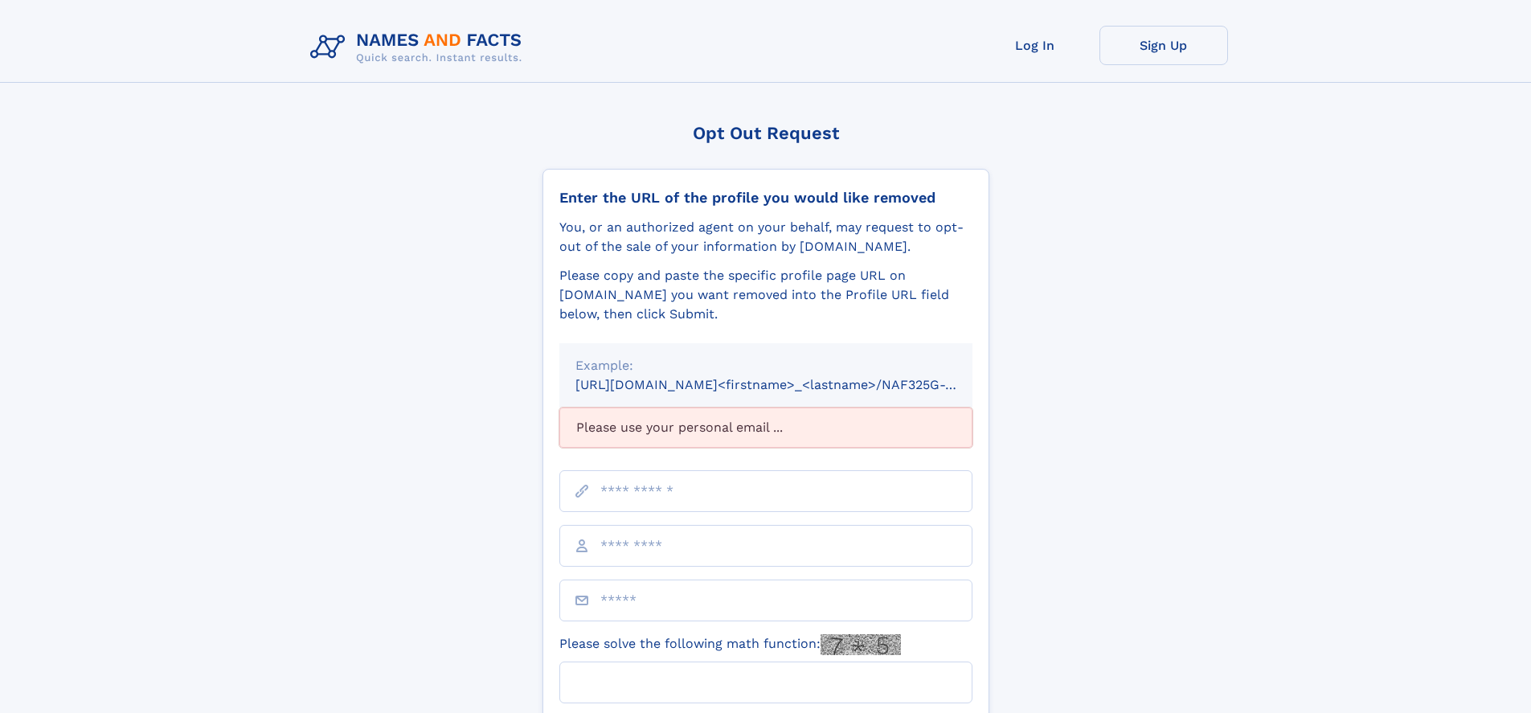  What do you see at coordinates (766, 133) in the screenshot?
I see `div: Opt Out Request` at bounding box center [766, 133].